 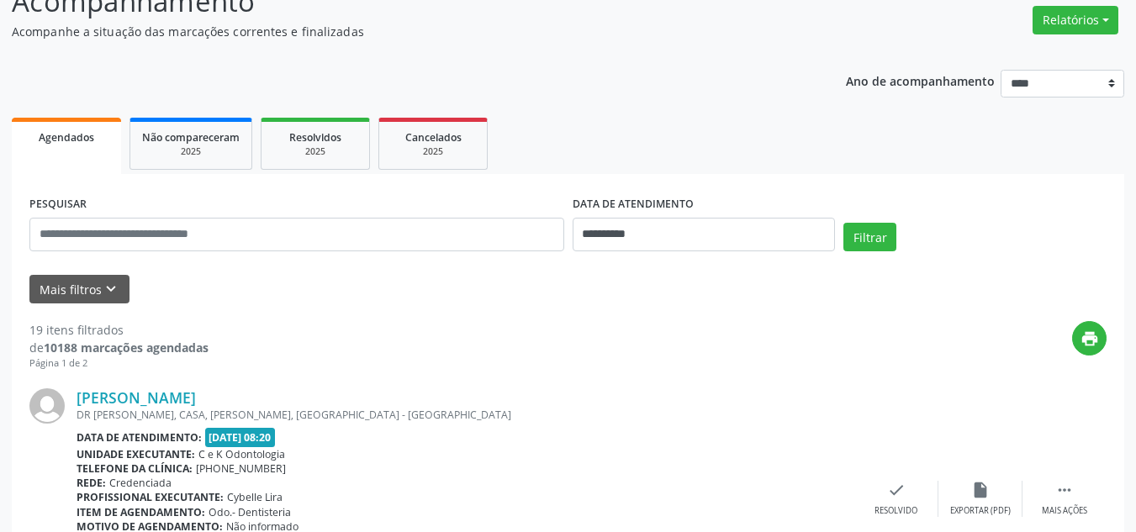 I want to click on i: check, so click(x=896, y=490).